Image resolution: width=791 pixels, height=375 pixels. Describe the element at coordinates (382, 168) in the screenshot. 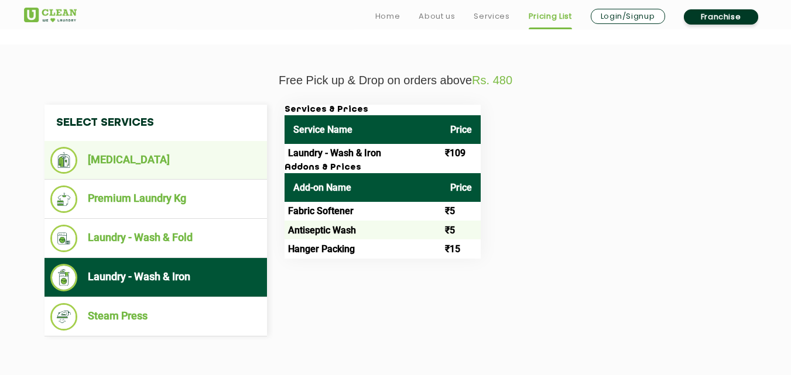

I see `h3: Addons & Prices` at that location.